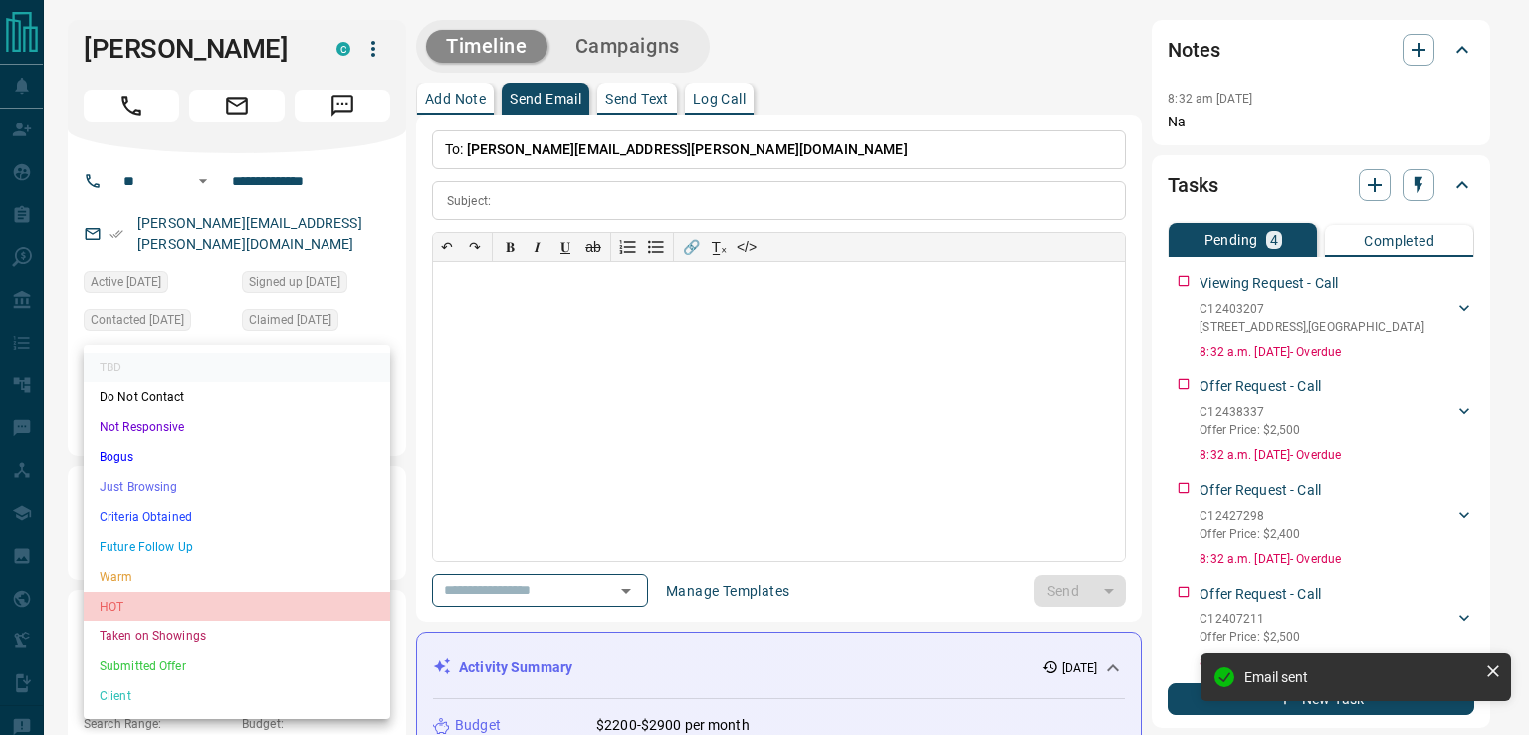 The image size is (1529, 735). I want to click on li: HOT, so click(237, 606).